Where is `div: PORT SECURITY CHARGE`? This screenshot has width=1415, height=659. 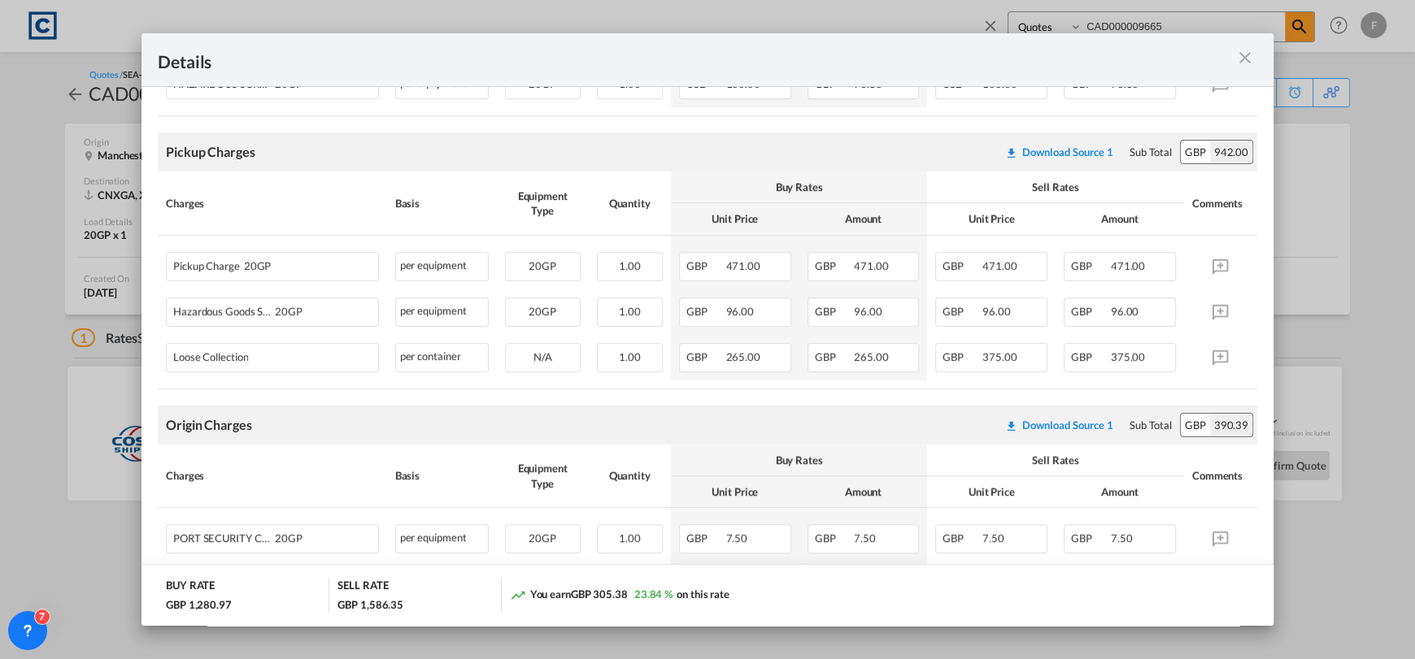
div: PORT SECURITY CHARGE is located at coordinates (247, 535).